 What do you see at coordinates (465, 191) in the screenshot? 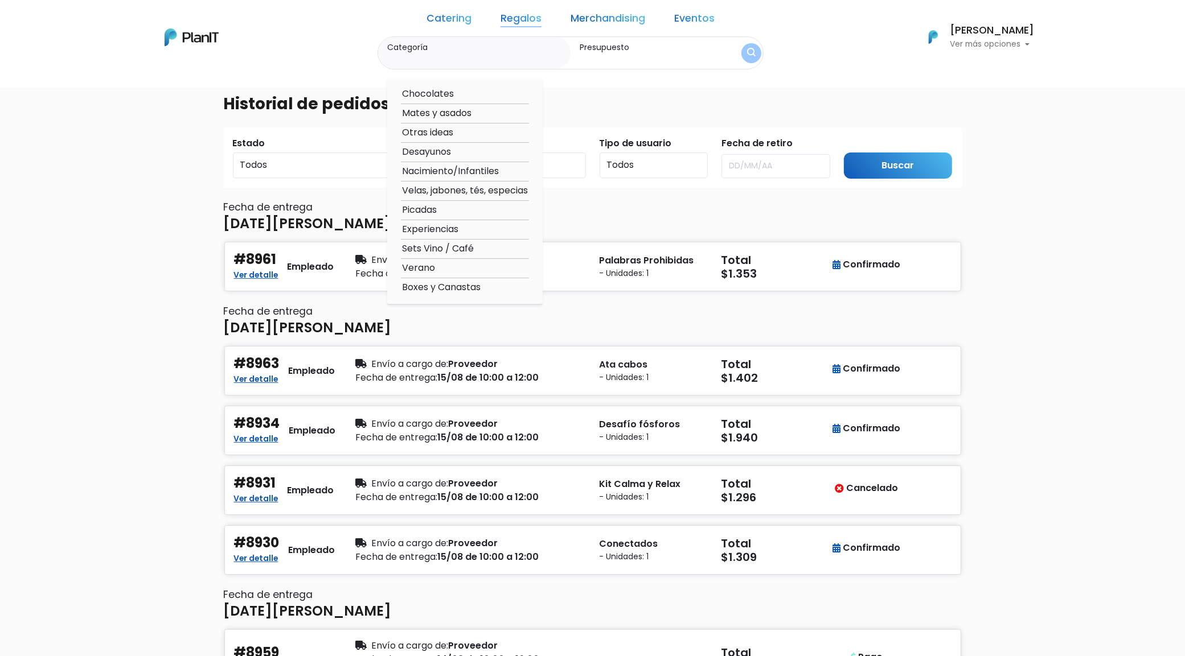
I see `option: Velas, jabones, tés, especias` at bounding box center [465, 191].